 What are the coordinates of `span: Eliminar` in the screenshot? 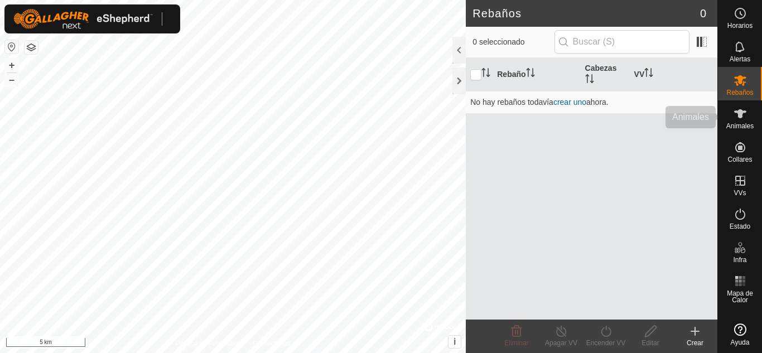 It's located at (516, 343).